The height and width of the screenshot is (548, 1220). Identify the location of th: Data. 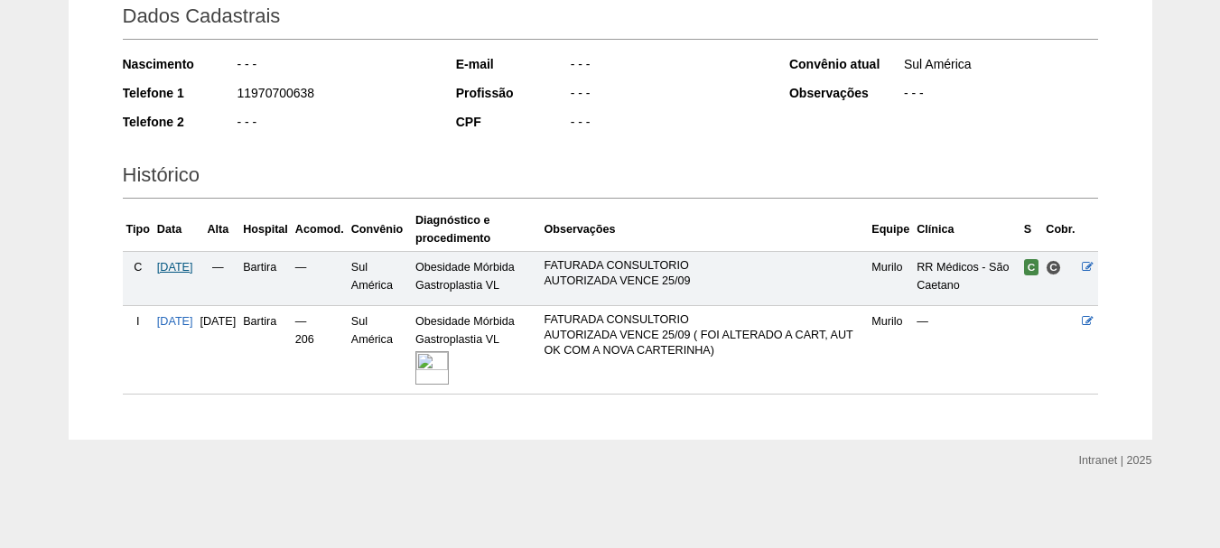
(175, 229).